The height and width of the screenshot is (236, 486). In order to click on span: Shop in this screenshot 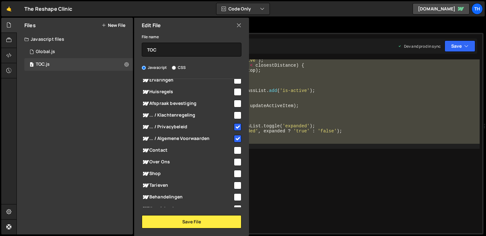, I will do `click(187, 174)`.